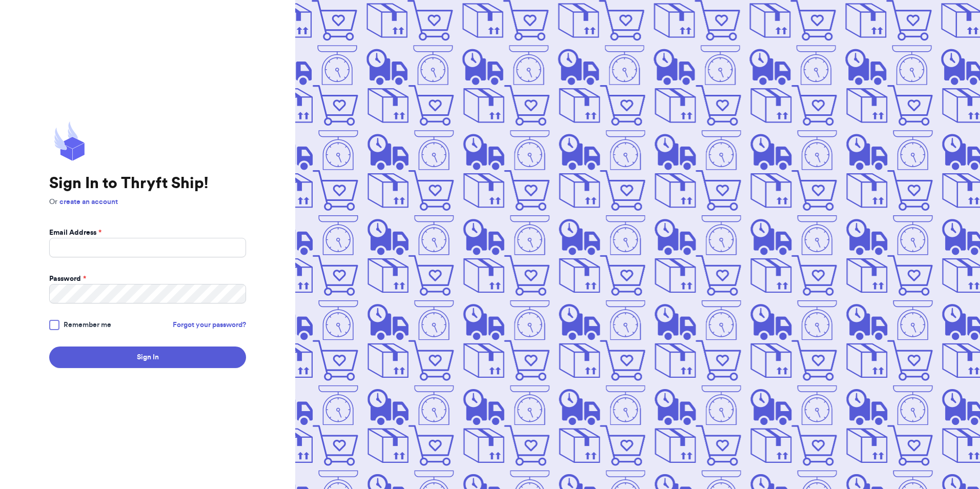 This screenshot has width=980, height=489. What do you see at coordinates (148, 184) in the screenshot?
I see `h1: Sign In to Thryft Ship!` at bounding box center [148, 184].